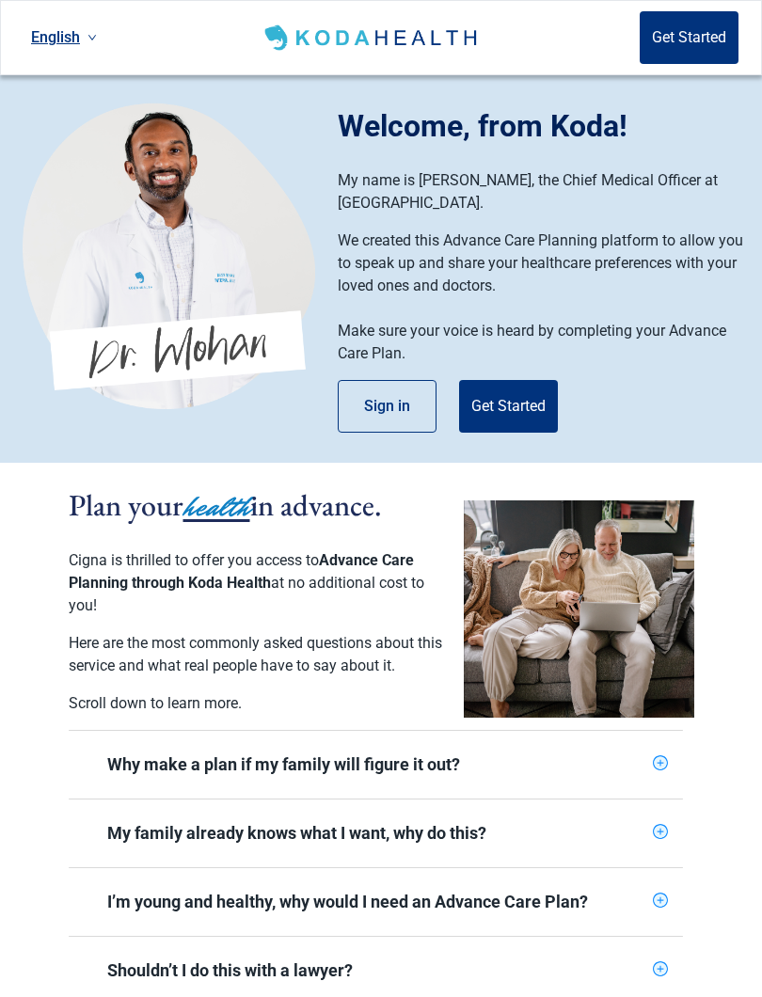 The width and height of the screenshot is (762, 997). What do you see at coordinates (376, 971) in the screenshot?
I see `div: Shouldn’t I do this with a lawyer?` at bounding box center [376, 971].